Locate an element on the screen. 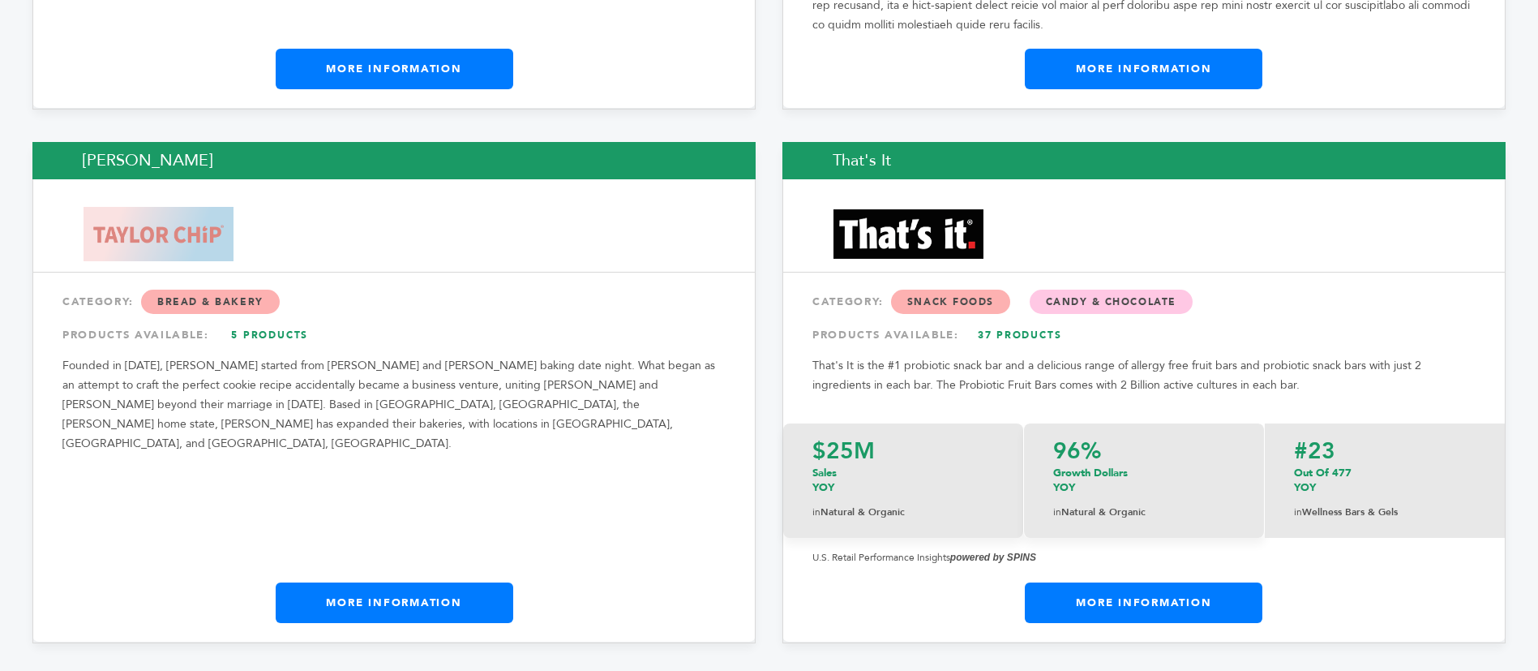 This screenshot has height=671, width=1538. p: U.S. Retail Performance Insights is located at coordinates (1144, 557).